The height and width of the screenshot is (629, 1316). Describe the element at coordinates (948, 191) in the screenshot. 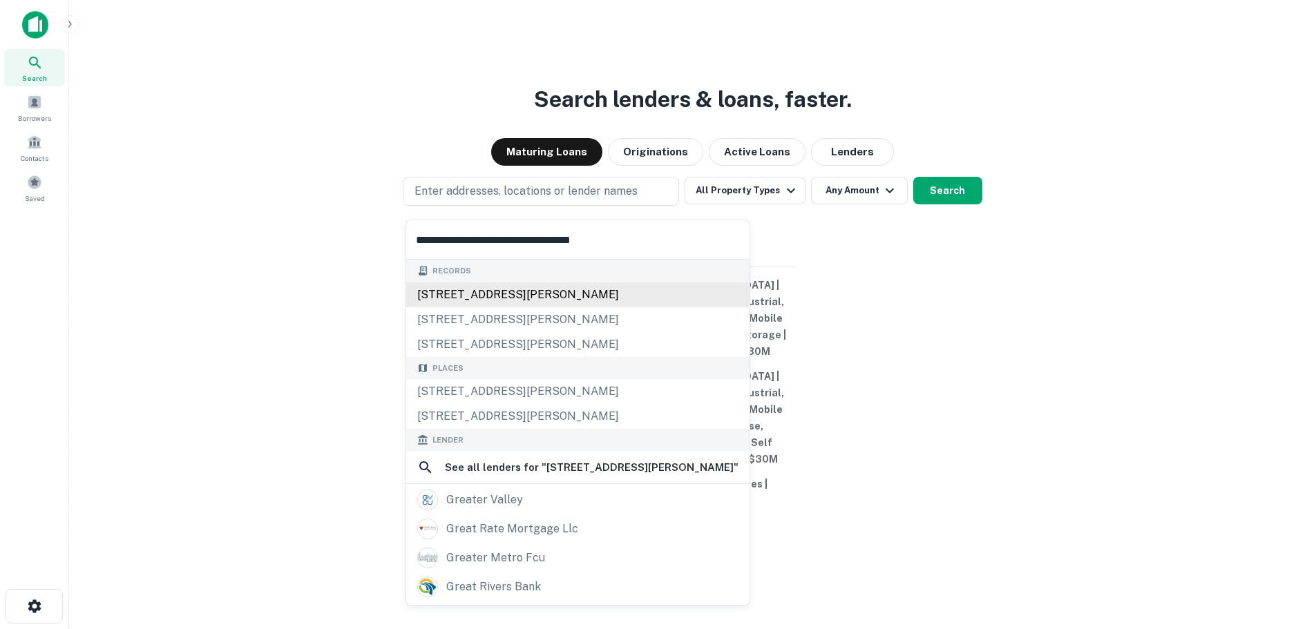

I see `button: Search` at that location.